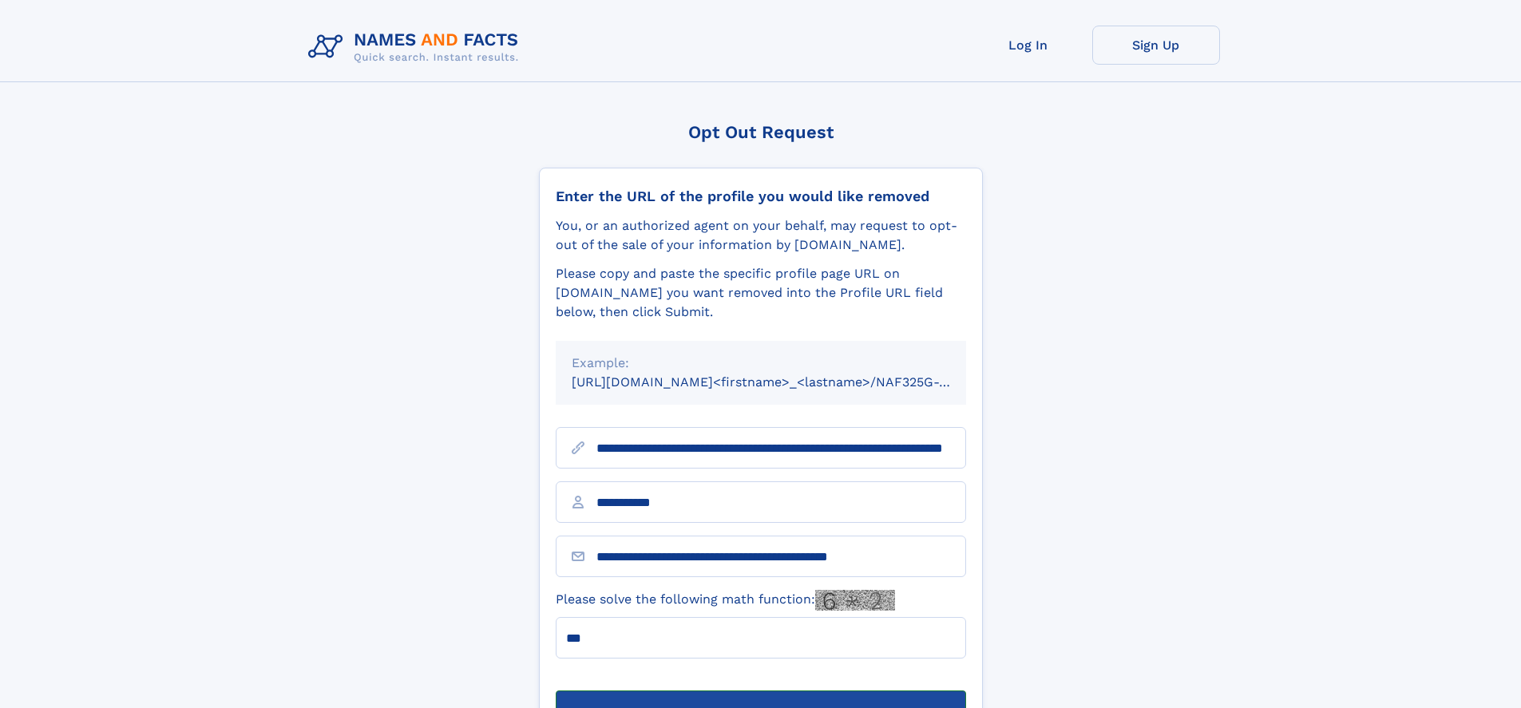 The height and width of the screenshot is (708, 1521). I want to click on img: Logo Names and Facts, so click(417, 47).